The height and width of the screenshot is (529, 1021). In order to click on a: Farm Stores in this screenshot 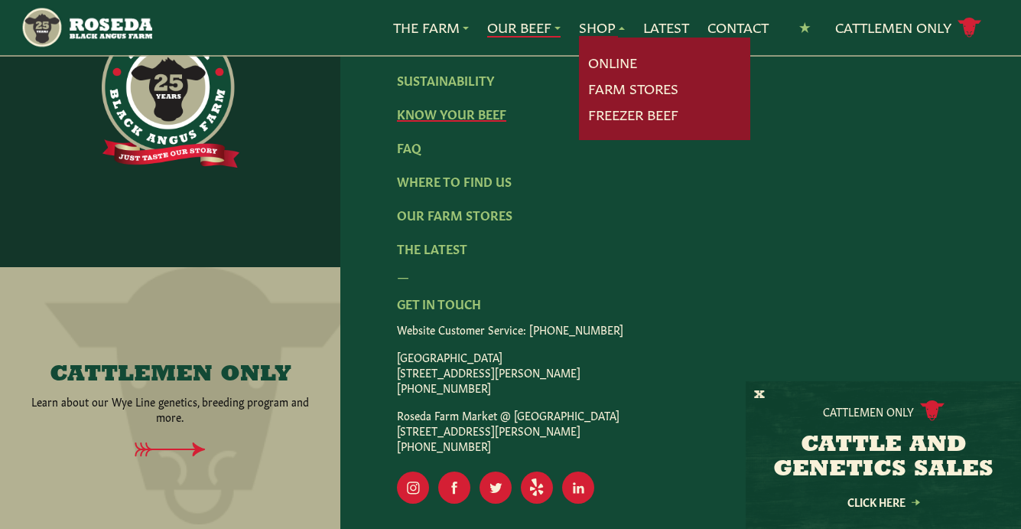, I will do `click(633, 89)`.